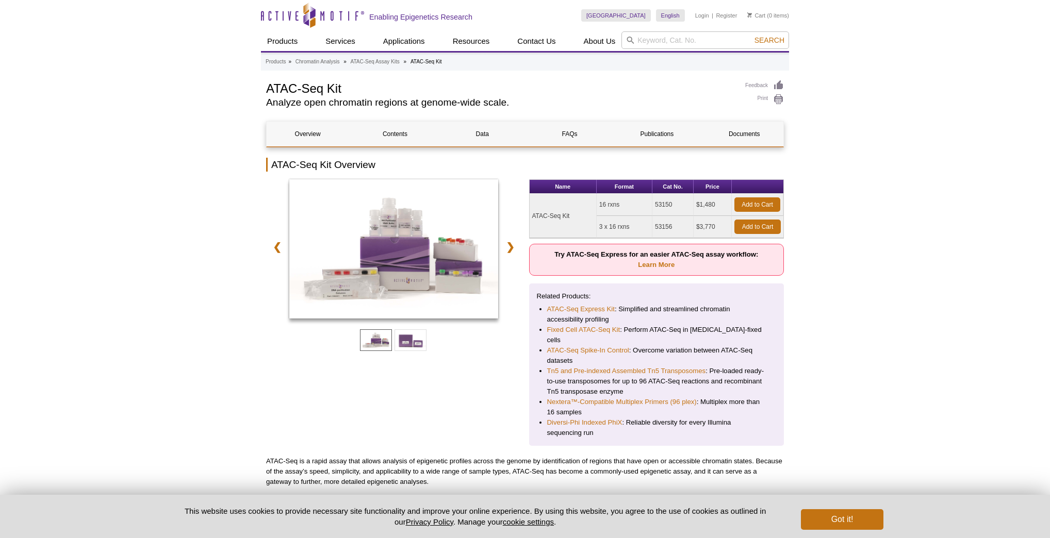 The width and height of the screenshot is (1050, 538). What do you see at coordinates (656, 296) in the screenshot?
I see `p: Related Products:` at bounding box center [656, 296].